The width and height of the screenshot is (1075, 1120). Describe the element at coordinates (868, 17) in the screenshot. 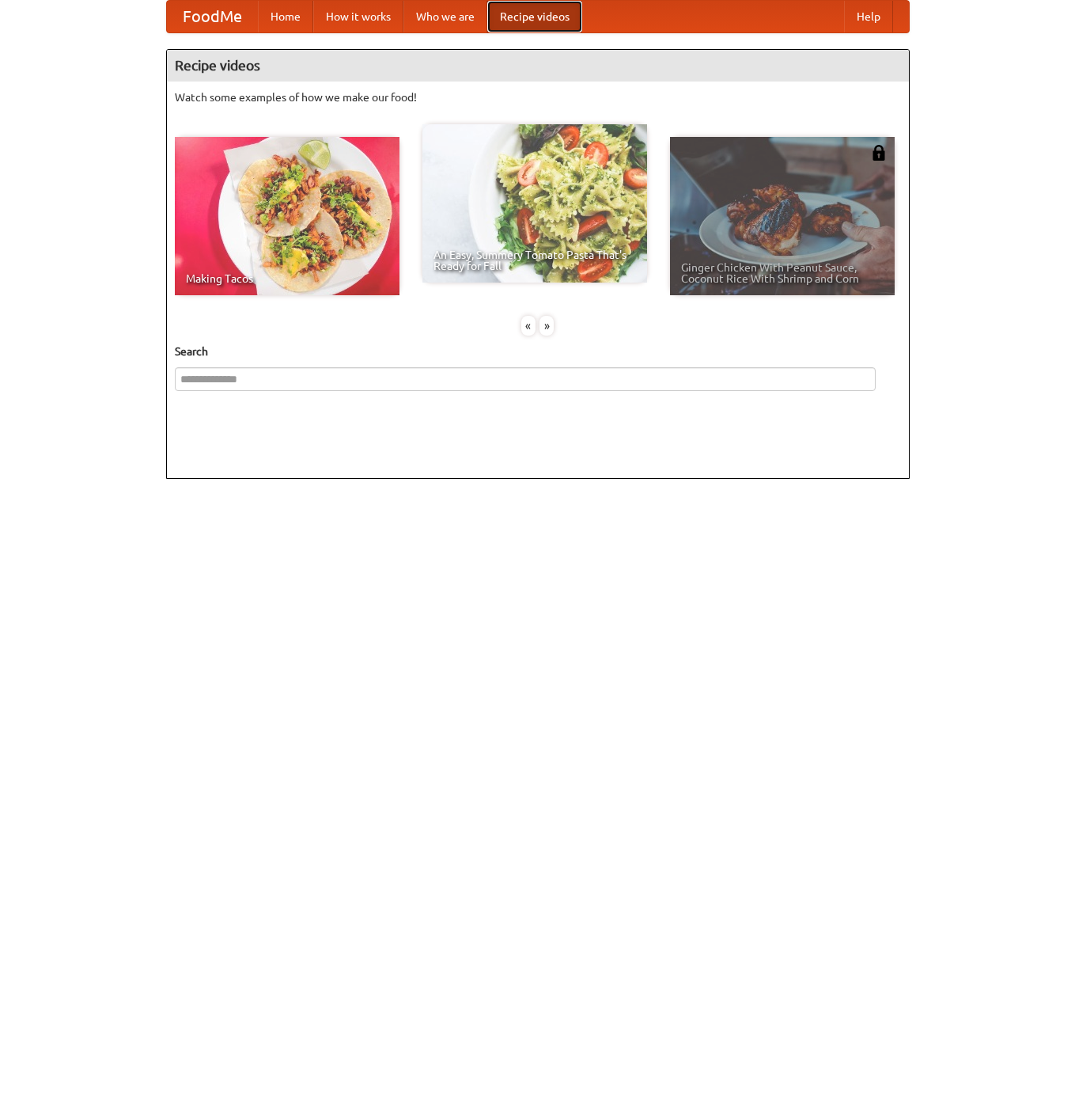

I see `a: Help` at that location.